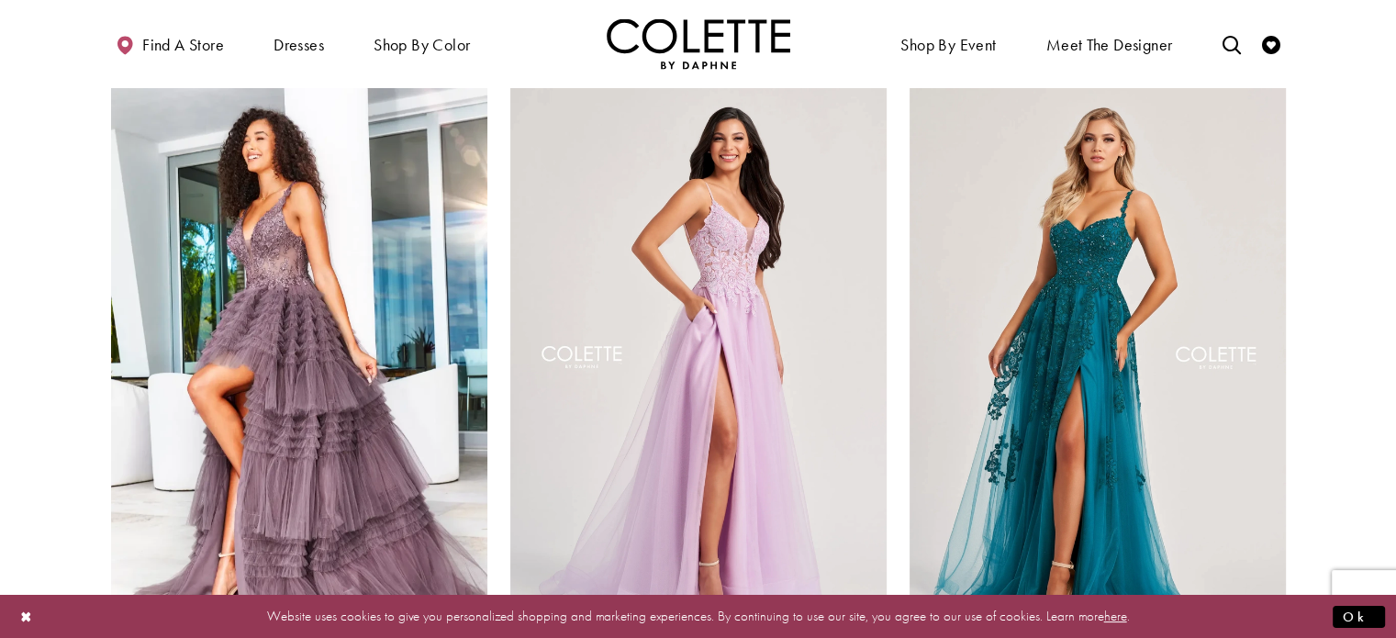 Image resolution: width=1396 pixels, height=638 pixels. What do you see at coordinates (1231, 43) in the screenshot?
I see `a: Toggle search` at bounding box center [1231, 43].